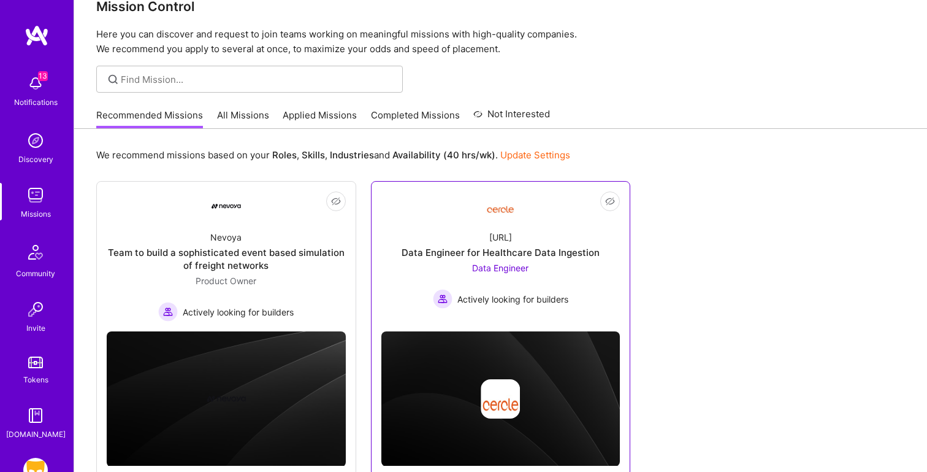 The width and height of the screenshot is (927, 472). Describe the element at coordinates (243, 118) in the screenshot. I see `a: All Missions` at that location.